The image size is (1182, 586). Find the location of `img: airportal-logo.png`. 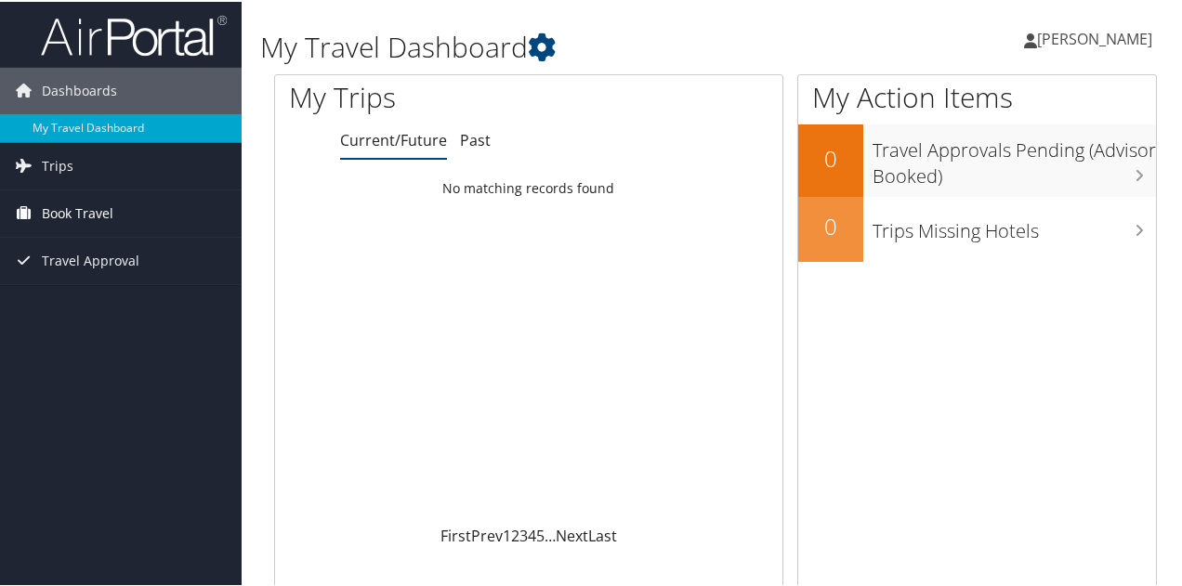

img: airportal-logo.png is located at coordinates (134, 33).